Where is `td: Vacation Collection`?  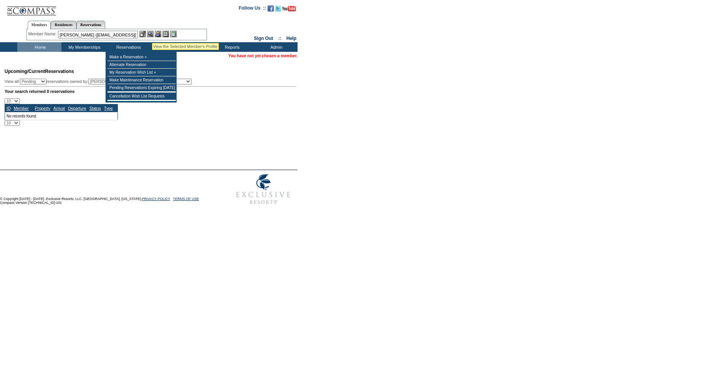 td: Vacation Collection is located at coordinates (179, 47).